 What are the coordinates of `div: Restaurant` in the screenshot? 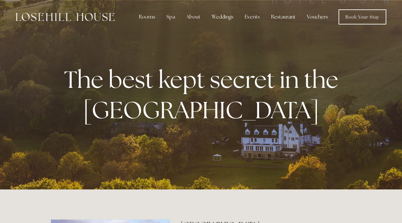 It's located at (283, 17).